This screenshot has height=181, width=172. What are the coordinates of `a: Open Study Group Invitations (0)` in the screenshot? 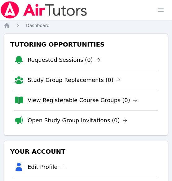 It's located at (78, 120).